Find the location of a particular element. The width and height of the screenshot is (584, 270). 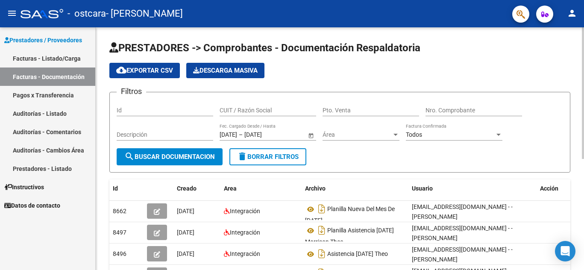

span: Area is located at coordinates (230, 188).